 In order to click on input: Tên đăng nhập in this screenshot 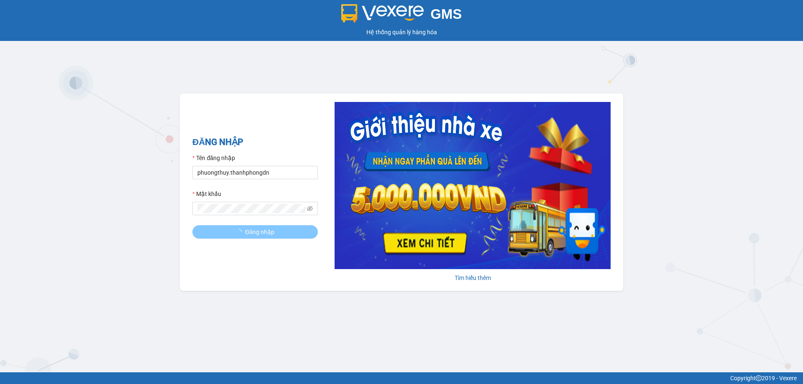, I will do `click(255, 173)`.